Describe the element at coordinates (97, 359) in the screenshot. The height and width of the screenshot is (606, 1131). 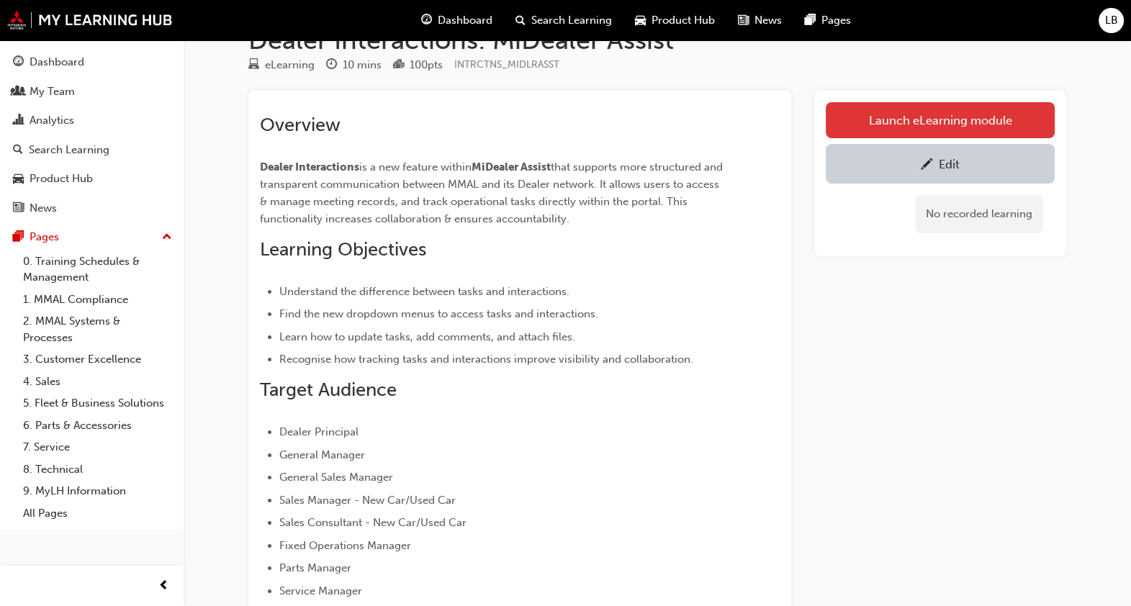
I see `a: 3. Customer Excellence` at that location.